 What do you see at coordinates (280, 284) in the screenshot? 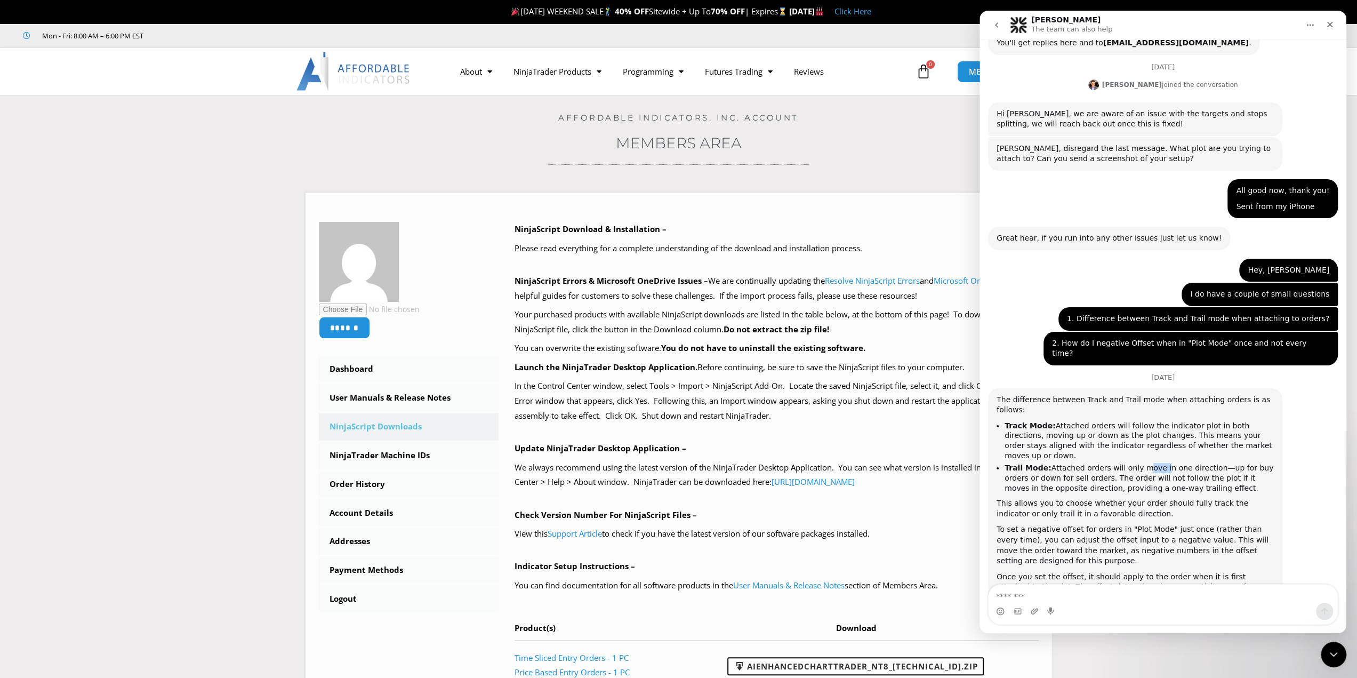
I see `div: I do have a couple of small questions` at bounding box center [280, 284].